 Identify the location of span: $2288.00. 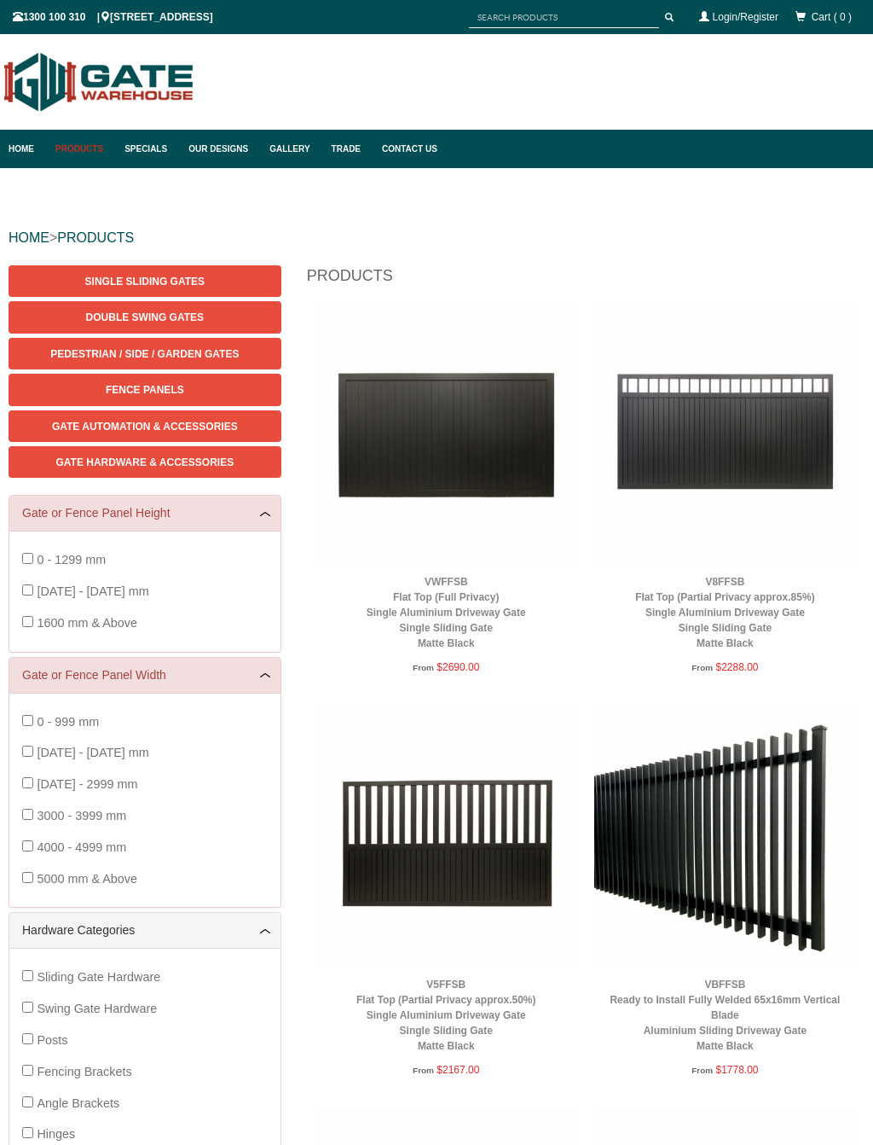
(737, 667).